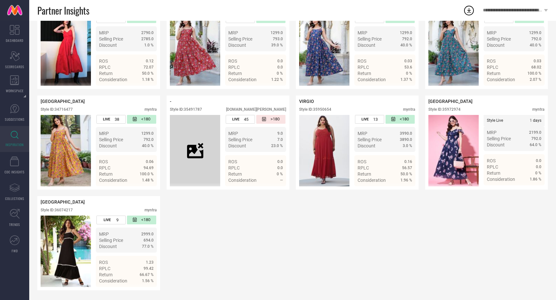 The image size is (556, 300). I want to click on span: VIRGIO, so click(307, 101).